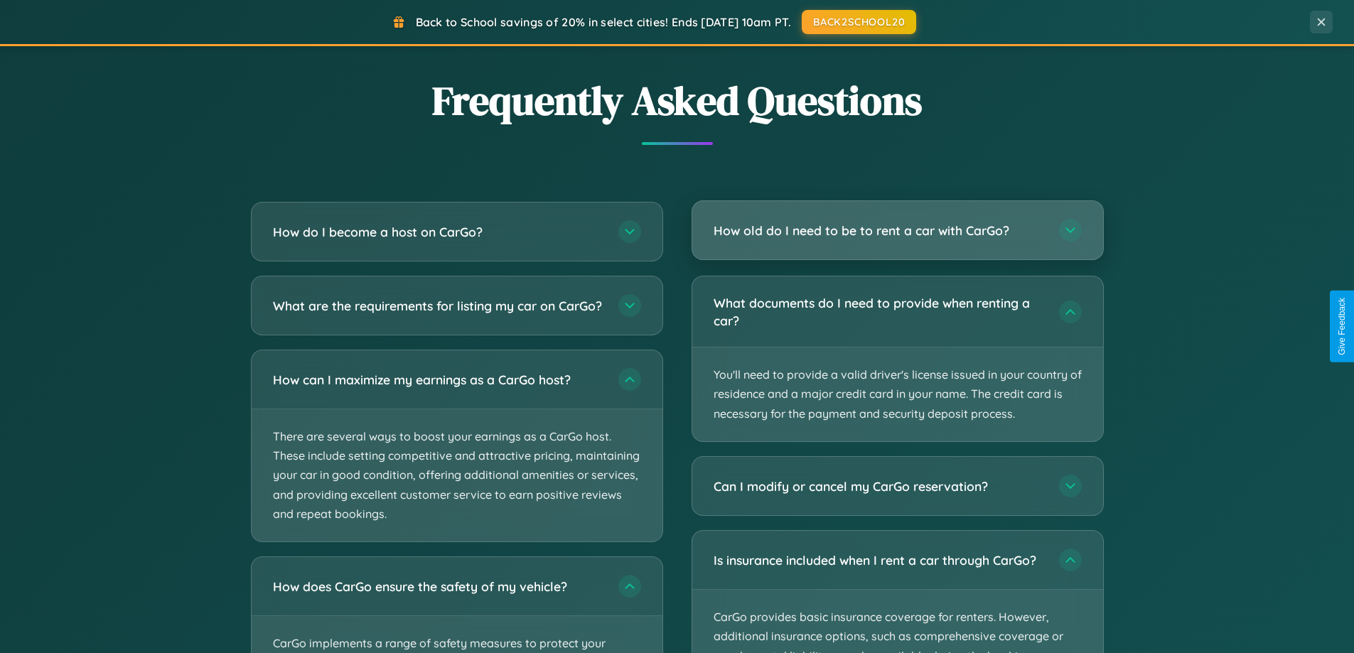  What do you see at coordinates (898, 394) in the screenshot?
I see `p: You'll need to provide a valid driver's license issued in your country of residence and a major c...` at bounding box center [898, 394].